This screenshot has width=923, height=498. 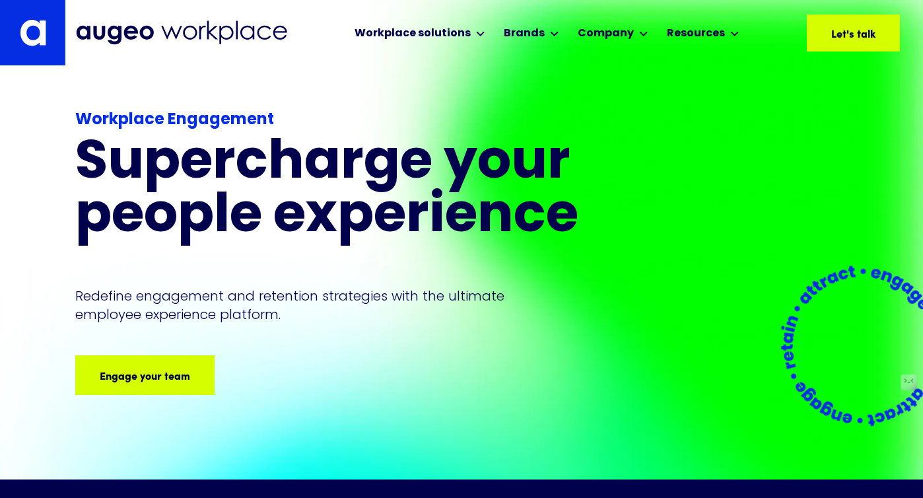 I want to click on img: Augeo's "a" monogram decorative logo in white., so click(x=33, y=32).